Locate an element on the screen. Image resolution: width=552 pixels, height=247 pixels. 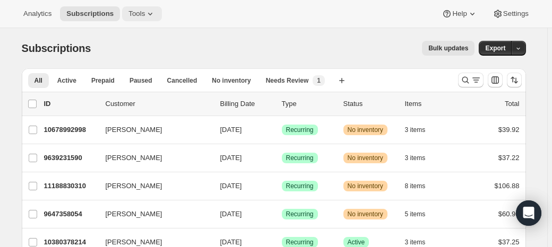
span: Tools is located at coordinates (136, 14).